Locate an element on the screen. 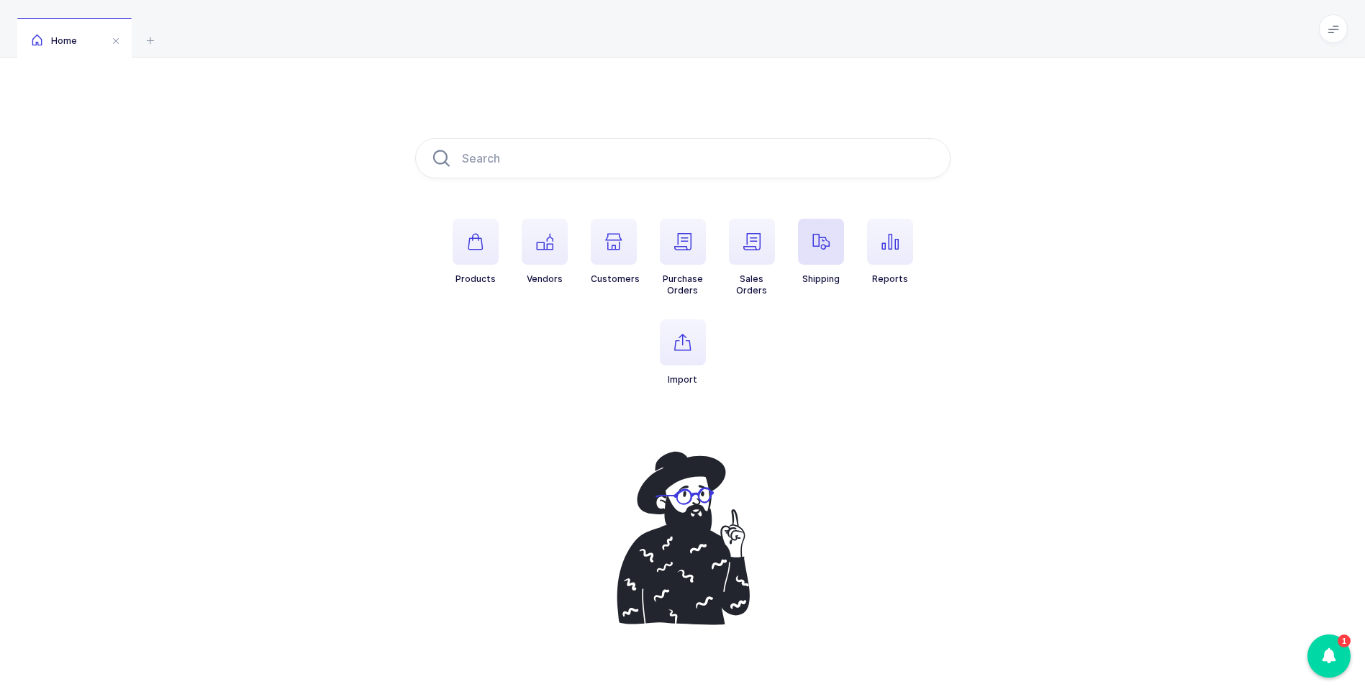  button: Reports is located at coordinates (890, 252).